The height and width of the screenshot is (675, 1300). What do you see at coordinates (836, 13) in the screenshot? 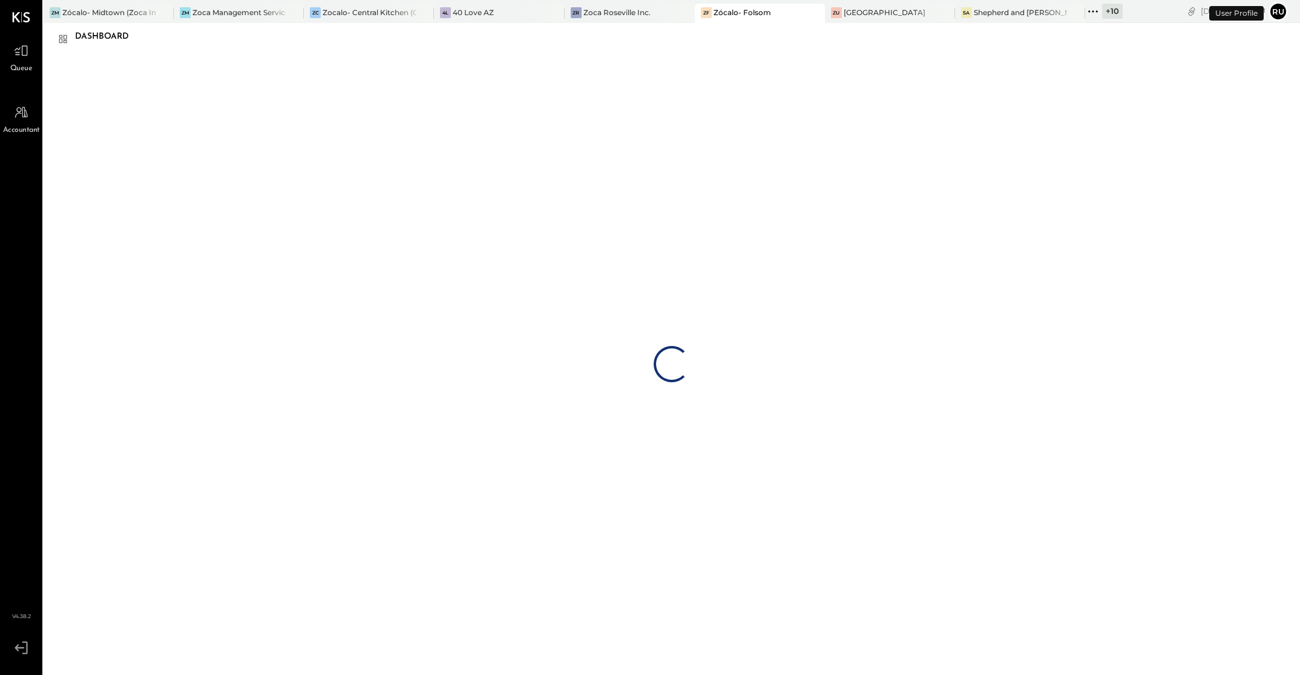
I see `div: ZU` at bounding box center [836, 13].